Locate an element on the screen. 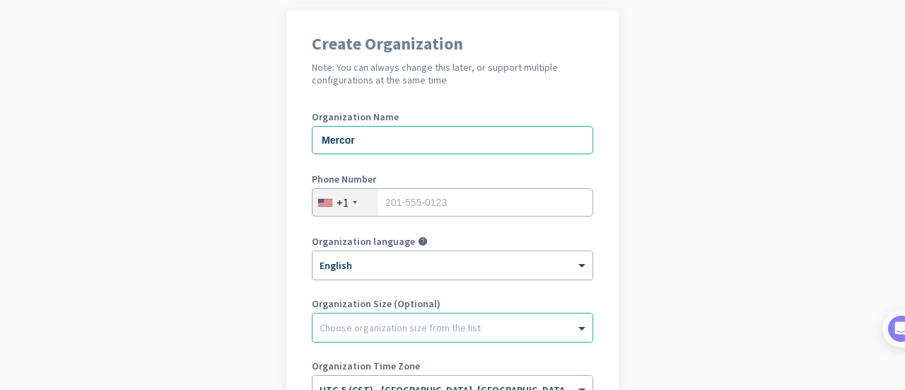  label: Phone Number is located at coordinates (452, 179).